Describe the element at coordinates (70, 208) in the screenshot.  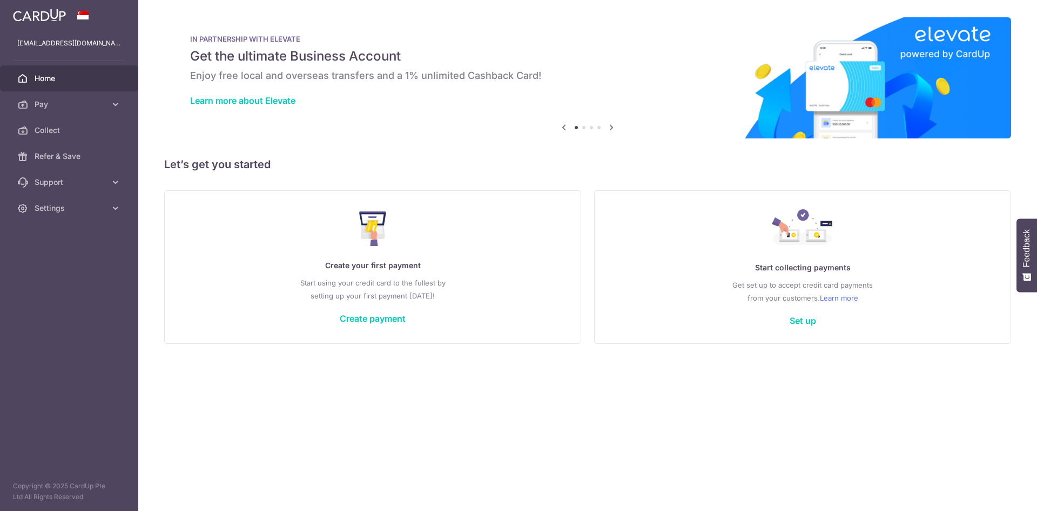
I see `span: Settings` at that location.